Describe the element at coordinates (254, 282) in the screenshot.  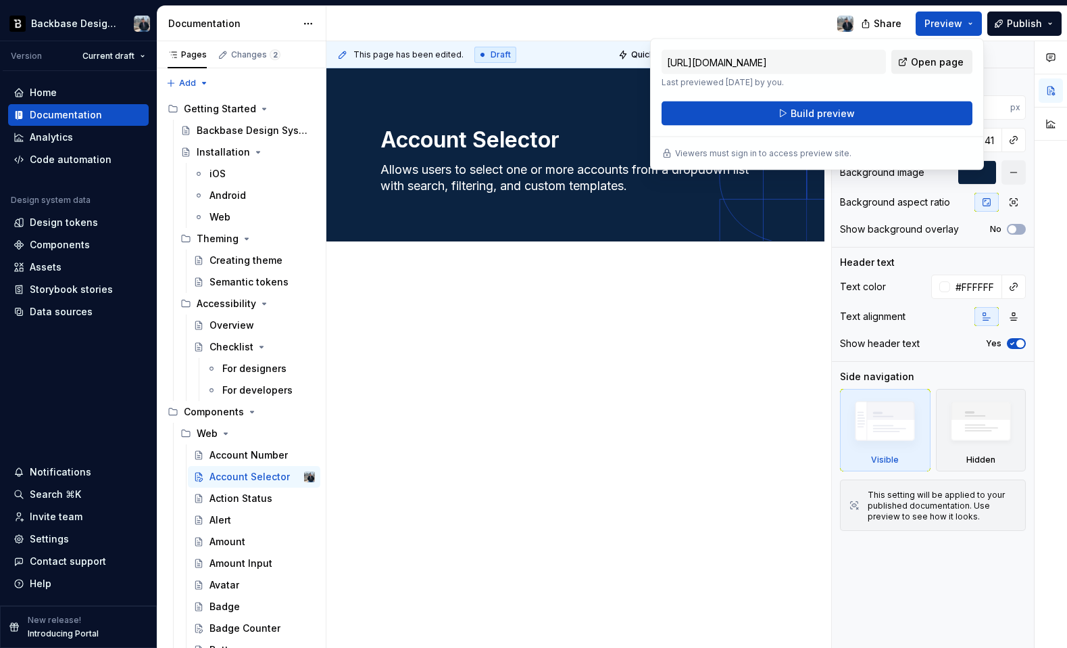
I see `a: Semantic tokens` at that location.